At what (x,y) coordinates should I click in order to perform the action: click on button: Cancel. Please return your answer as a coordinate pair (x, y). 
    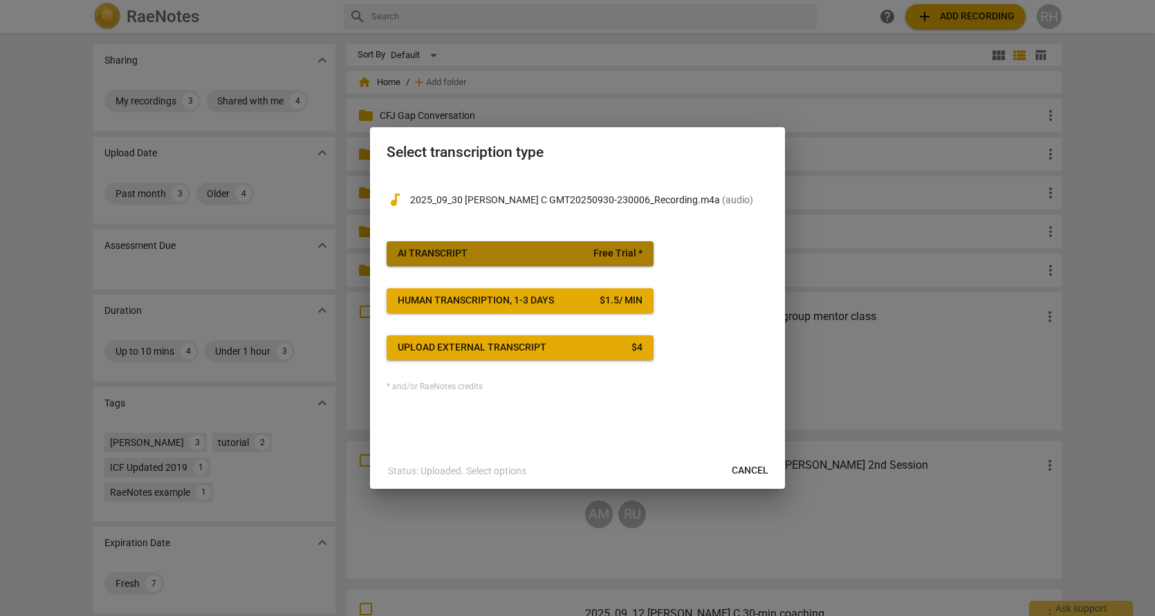
    Looking at the image, I should click on (750, 471).